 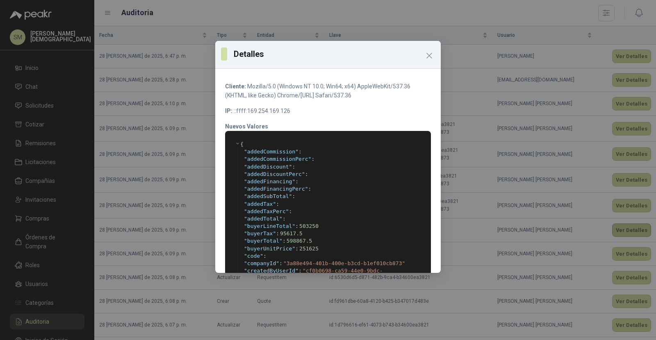 I want to click on b: IP:, so click(x=229, y=111).